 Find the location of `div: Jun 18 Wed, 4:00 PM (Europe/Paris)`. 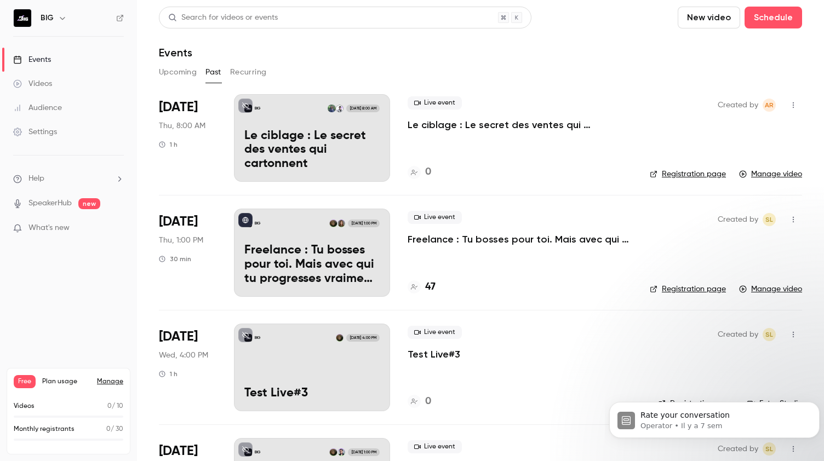

div: Jun 18 Wed, 4:00 PM (Europe/Paris) is located at coordinates (187, 367).